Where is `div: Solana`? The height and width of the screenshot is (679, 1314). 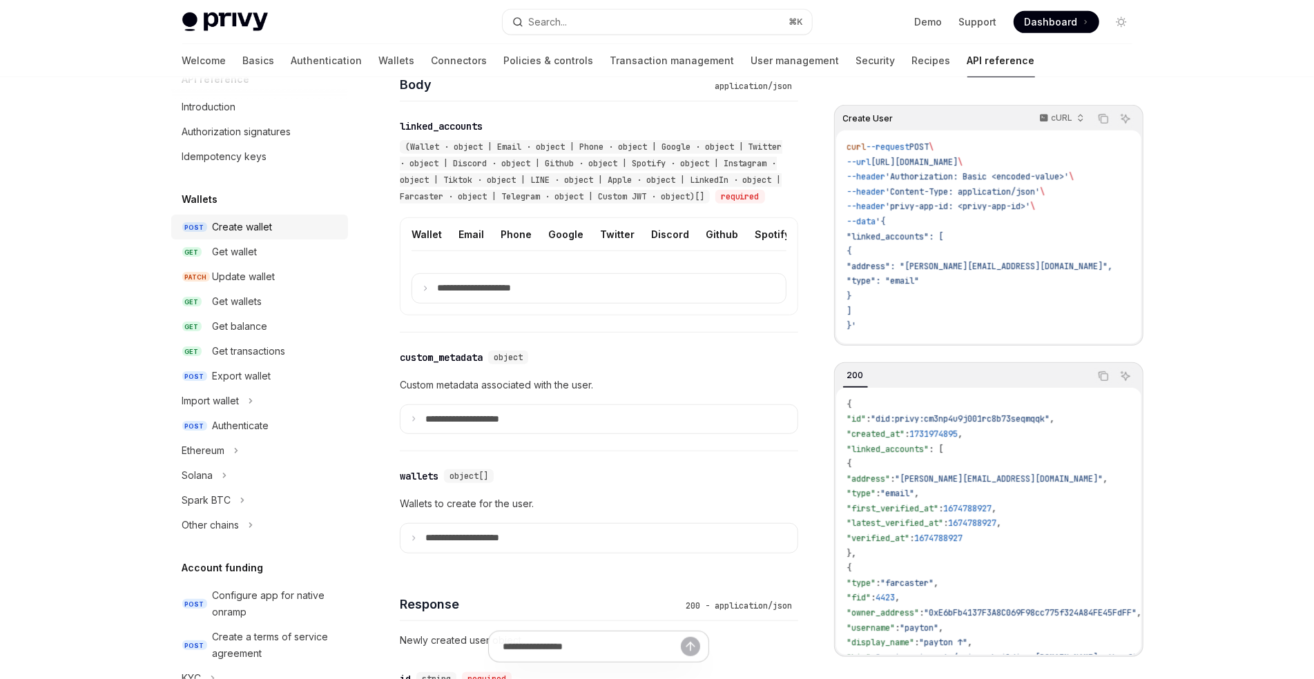 div: Solana is located at coordinates (197, 476).